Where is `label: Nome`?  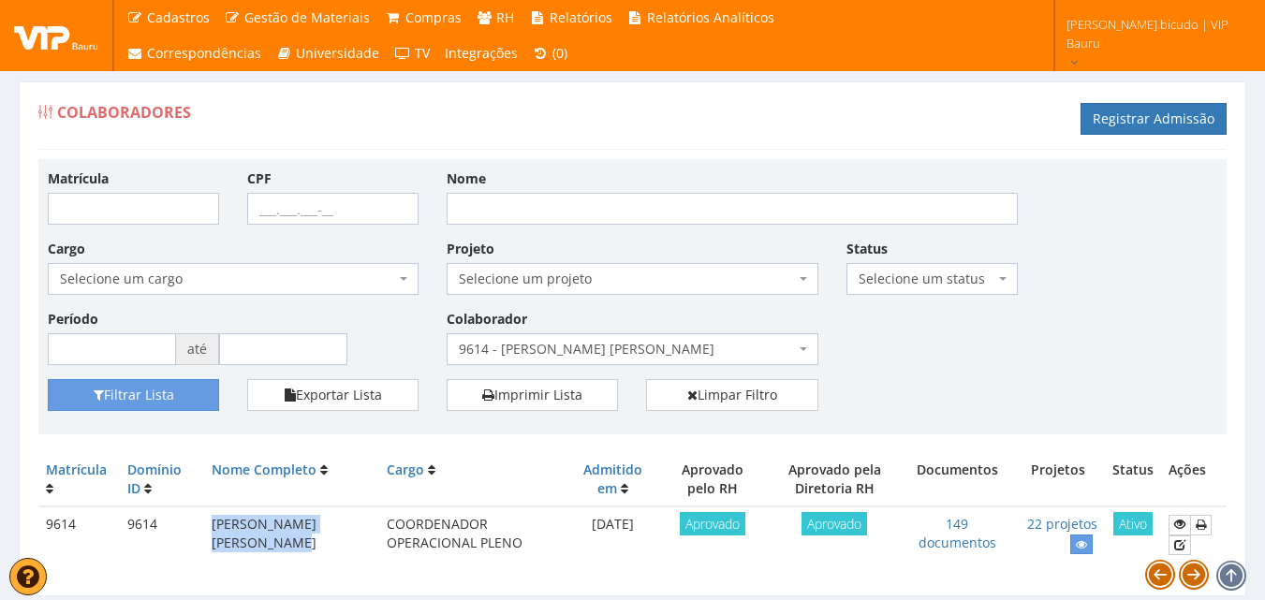 label: Nome is located at coordinates (466, 179).